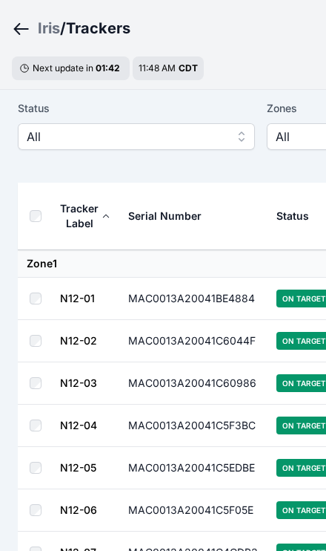  I want to click on span: Next update in, so click(63, 68).